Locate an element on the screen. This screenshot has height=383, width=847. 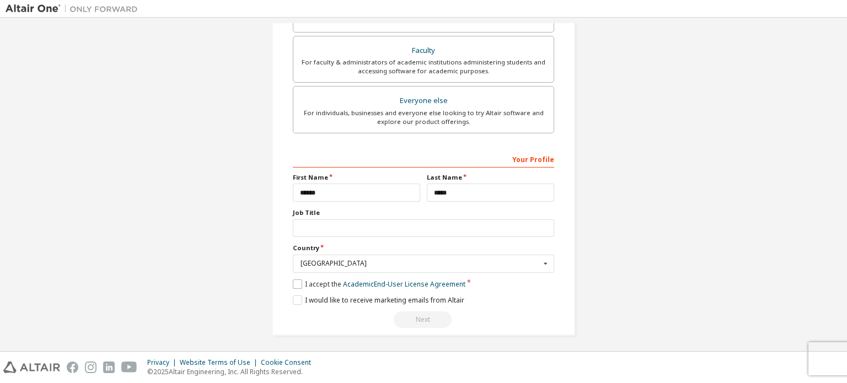
div: For faculty & administrators of academic institutions administering students and accessing softwa... is located at coordinates (424, 67).